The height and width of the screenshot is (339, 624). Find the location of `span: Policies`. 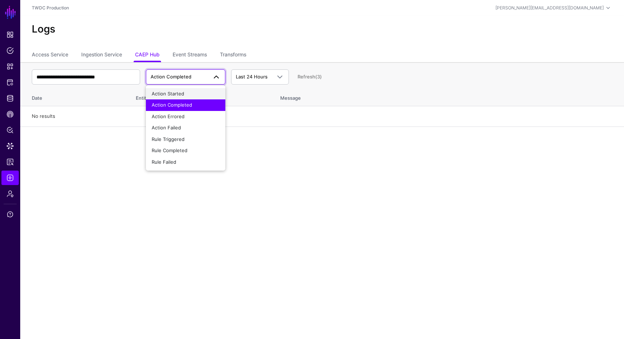

span: Policies is located at coordinates (10, 51).